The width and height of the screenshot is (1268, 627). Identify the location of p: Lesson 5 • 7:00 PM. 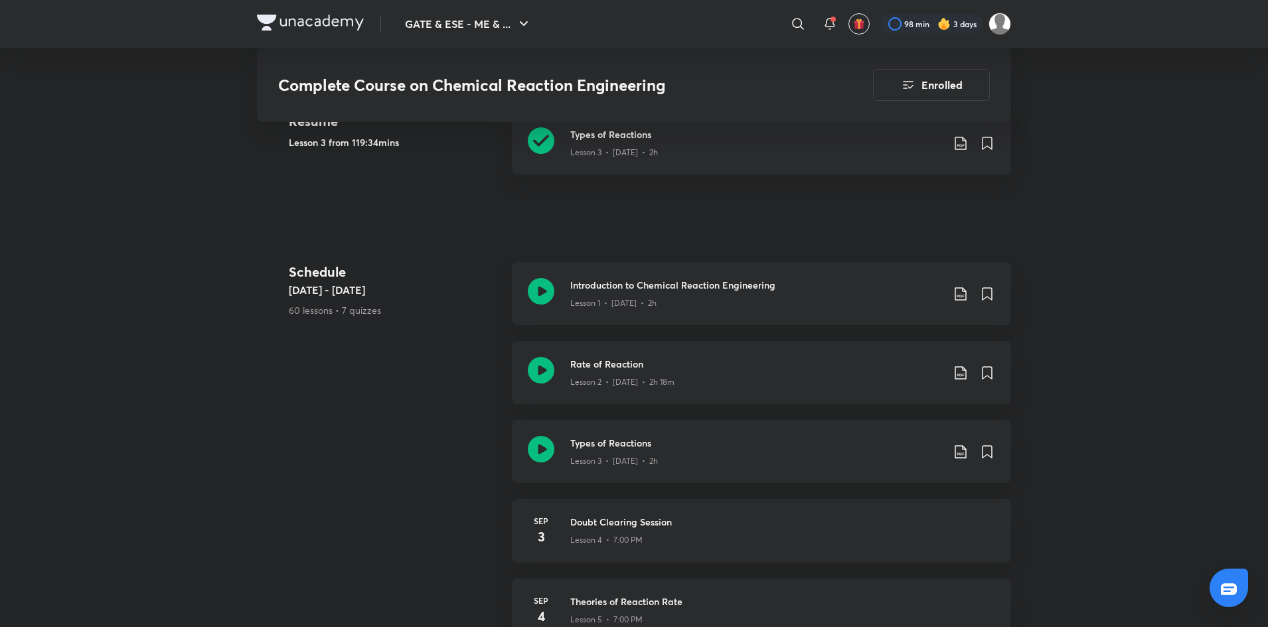
(606, 620).